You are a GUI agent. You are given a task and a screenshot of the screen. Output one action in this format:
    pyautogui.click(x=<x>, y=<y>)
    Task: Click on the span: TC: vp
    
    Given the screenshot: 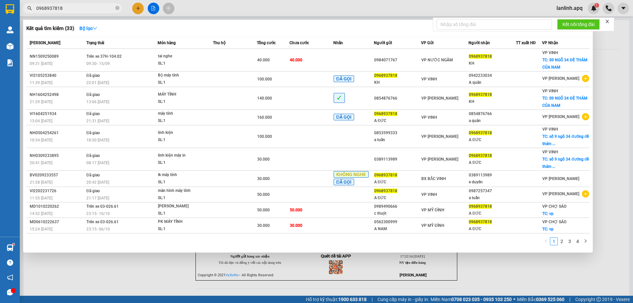 What is the action you would take?
    pyautogui.click(x=548, y=214)
    